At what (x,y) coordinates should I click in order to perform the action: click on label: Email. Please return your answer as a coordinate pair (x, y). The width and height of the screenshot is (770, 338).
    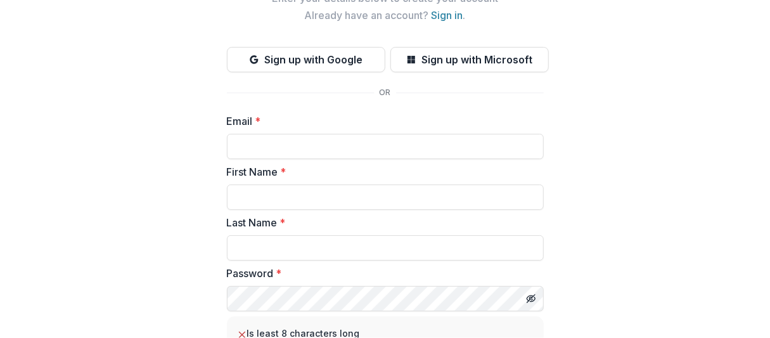
    Looking at the image, I should click on (382, 121).